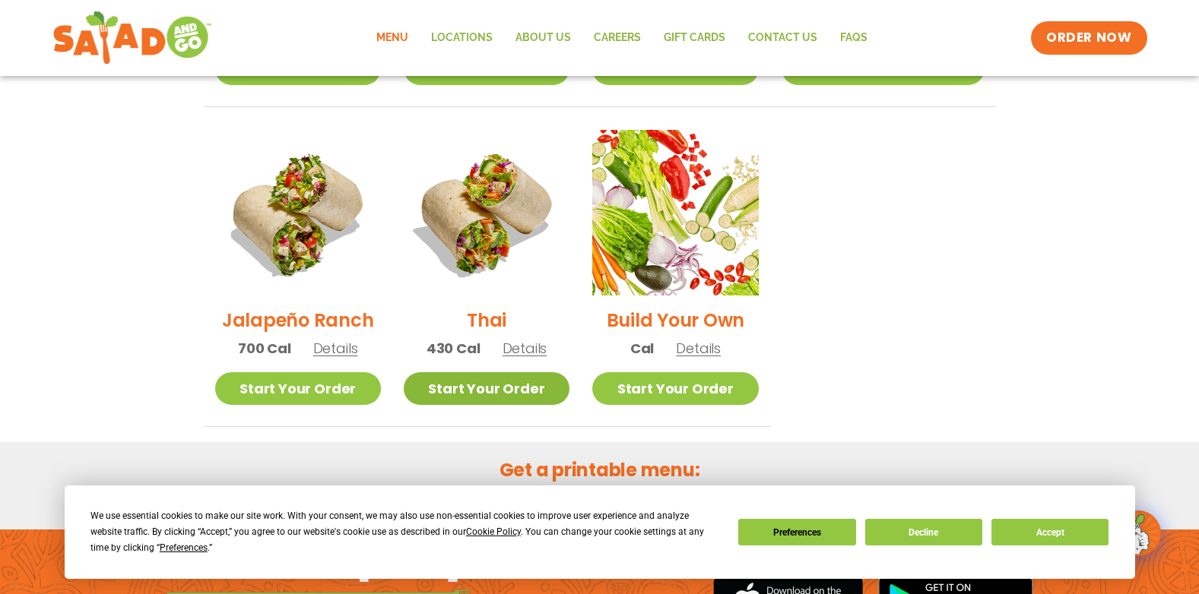  I want to click on div: Cookie Consent Prompt, so click(600, 532).